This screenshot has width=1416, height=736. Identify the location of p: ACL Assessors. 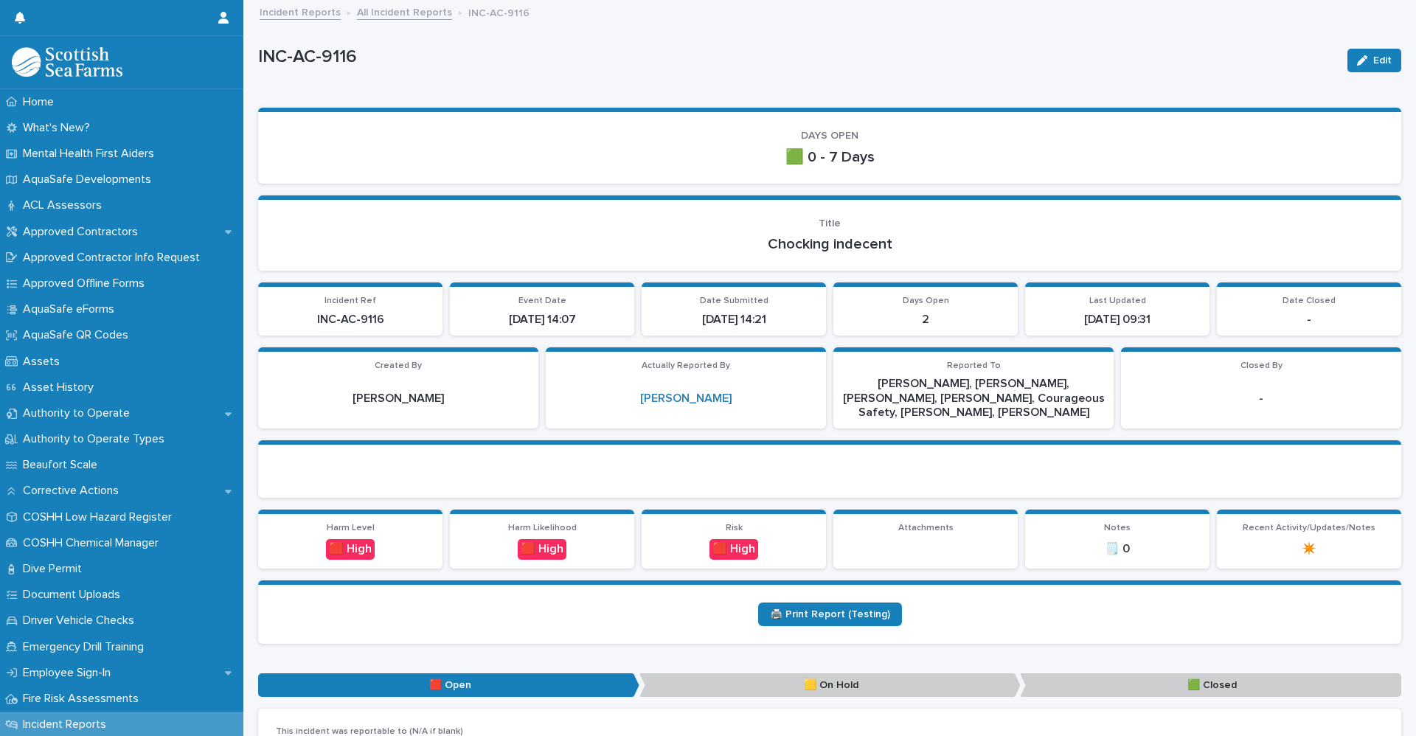
(65, 205).